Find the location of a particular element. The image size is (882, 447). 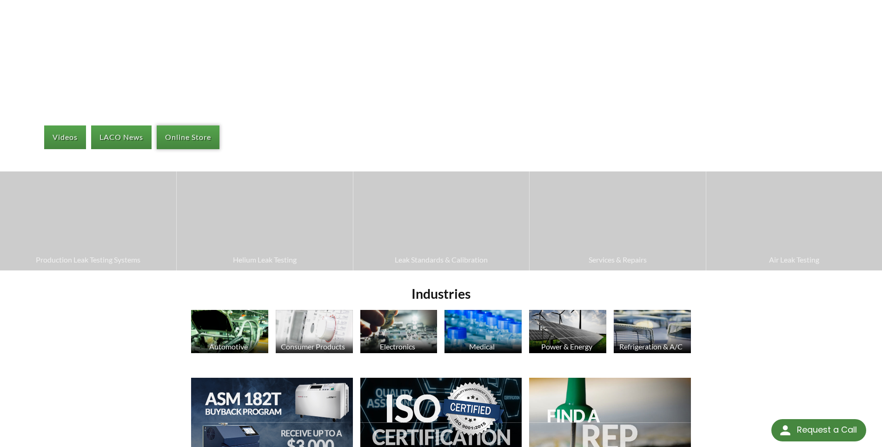

a: Services & Repairs is located at coordinates (617, 221).